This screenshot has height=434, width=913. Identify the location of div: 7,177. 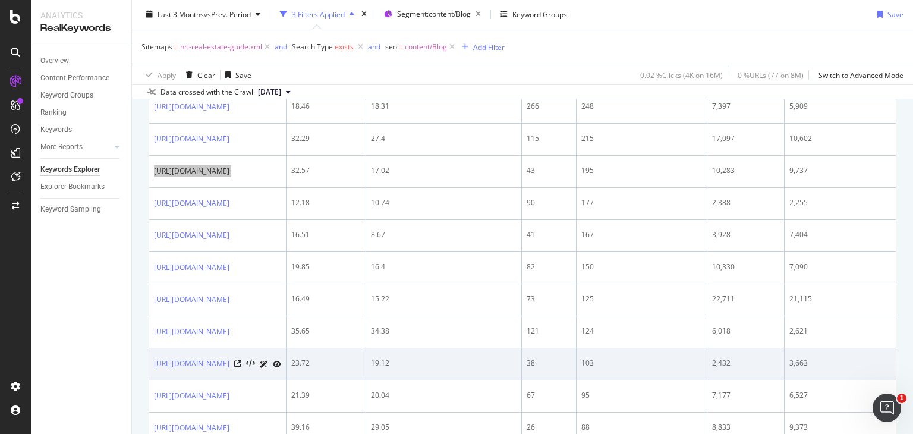
(745, 395).